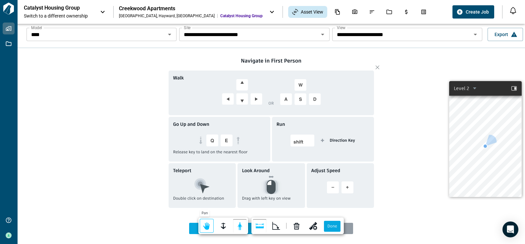  I want to click on div: Creekwood Apartments, so click(191, 9).